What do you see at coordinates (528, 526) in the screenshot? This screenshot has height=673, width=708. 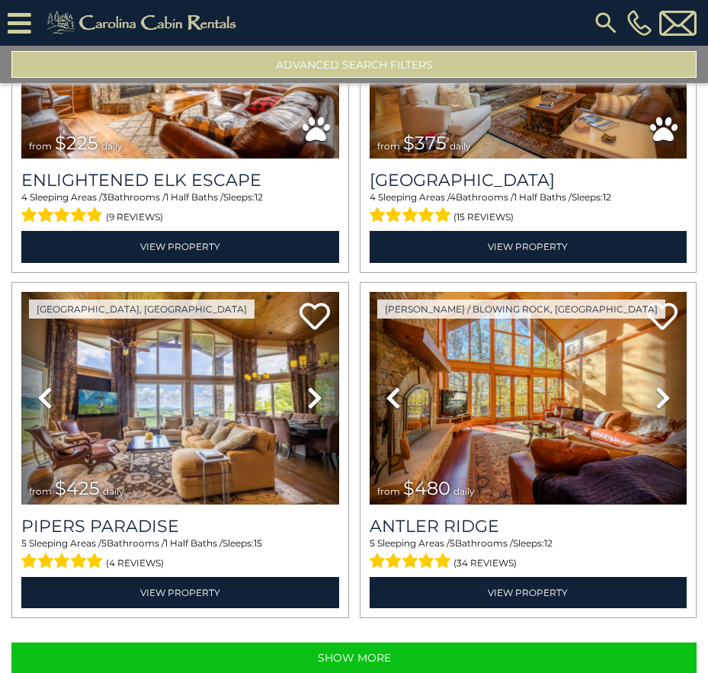 I see `a: Antler Ridge` at bounding box center [528, 526].